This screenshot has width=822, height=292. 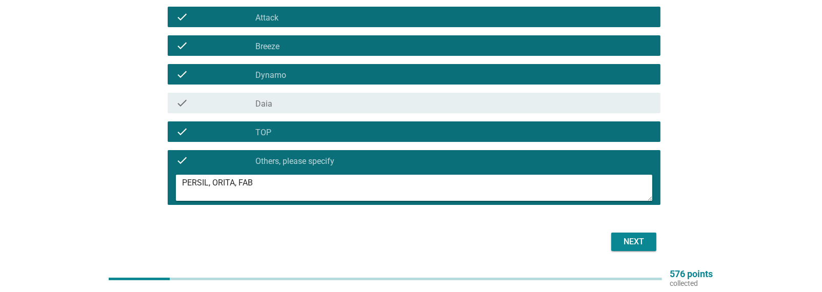 What do you see at coordinates (271, 75) in the screenshot?
I see `label: Dynamo` at bounding box center [271, 75].